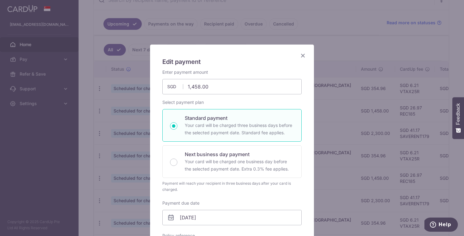  What do you see at coordinates (239, 154) in the screenshot?
I see `p: Next business day payment` at bounding box center [239, 154].